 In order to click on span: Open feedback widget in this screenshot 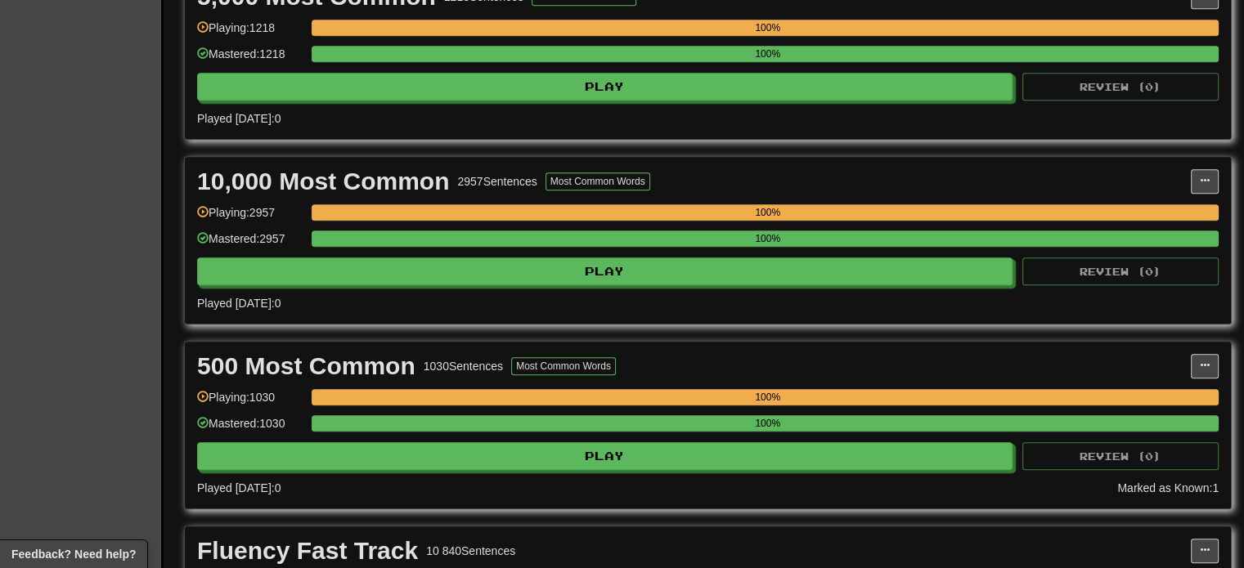, I will do `click(74, 554)`.